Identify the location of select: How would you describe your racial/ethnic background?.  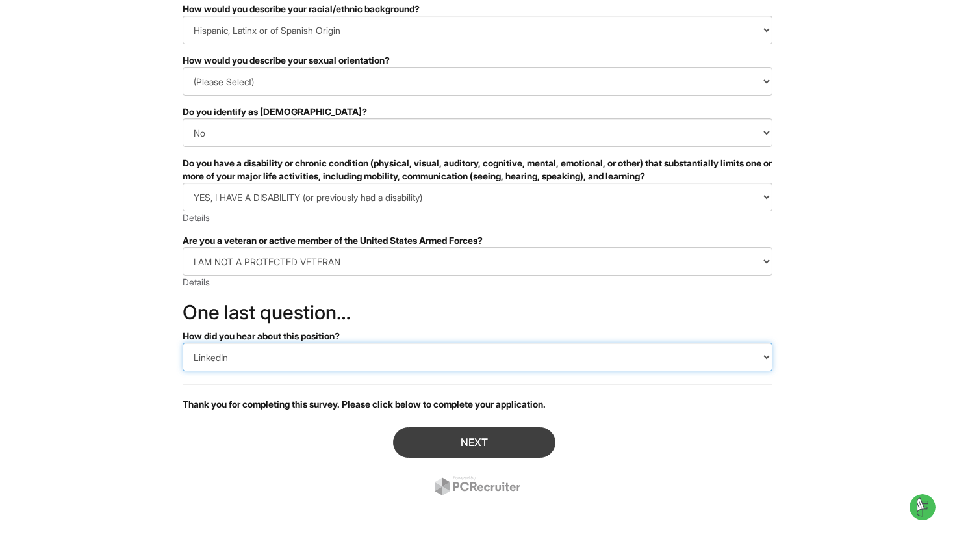
(478, 30).